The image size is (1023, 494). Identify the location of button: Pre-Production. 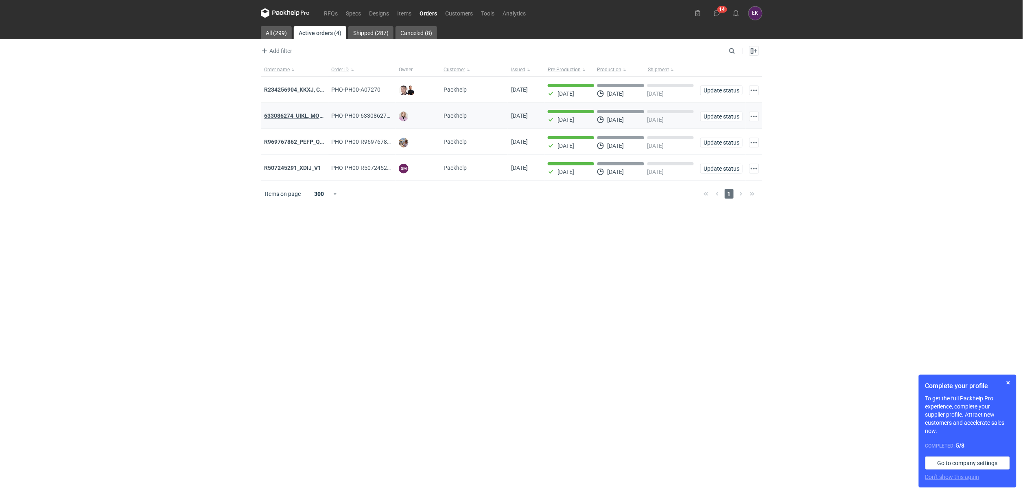
(570, 70).